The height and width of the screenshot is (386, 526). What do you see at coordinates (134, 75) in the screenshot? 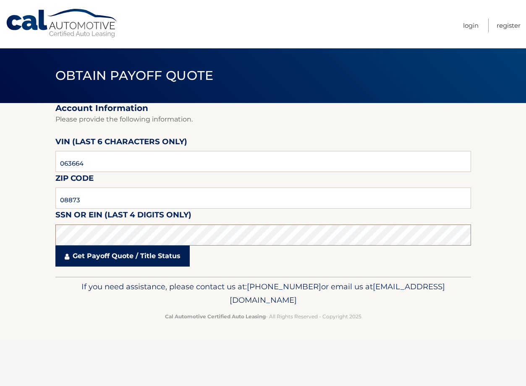
I see `span: Obtain Payoff Quote` at bounding box center [134, 75].